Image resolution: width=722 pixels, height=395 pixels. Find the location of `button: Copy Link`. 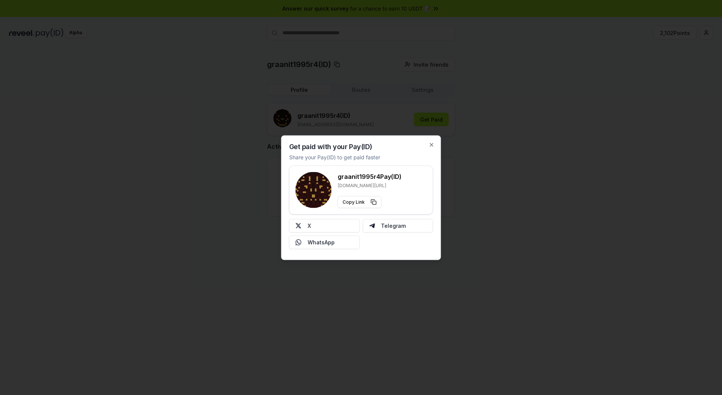

button: Copy Link is located at coordinates (360, 202).